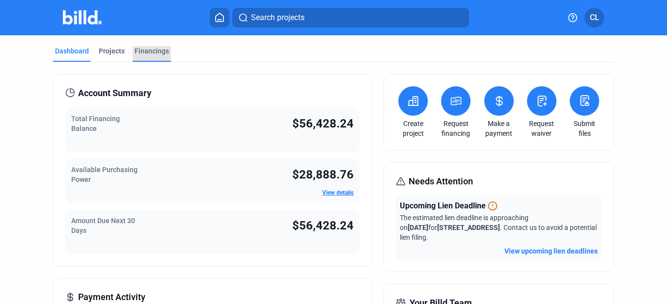 This screenshot has height=304, width=667. Describe the element at coordinates (152, 51) in the screenshot. I see `div: Financings` at that location.